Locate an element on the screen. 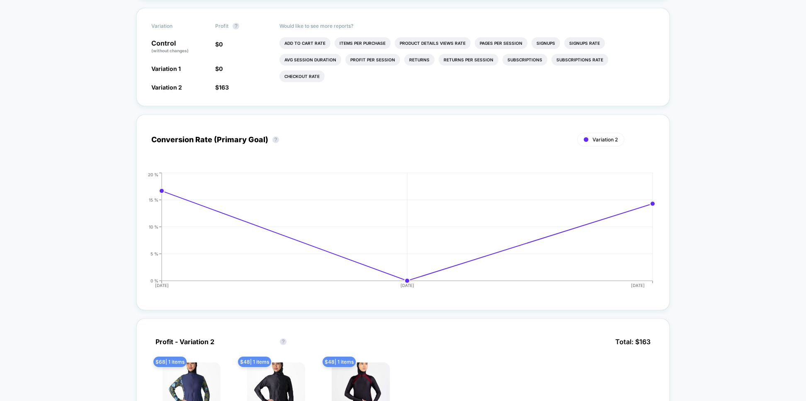 This screenshot has height=401, width=806. li: Signups is located at coordinates (545, 43).